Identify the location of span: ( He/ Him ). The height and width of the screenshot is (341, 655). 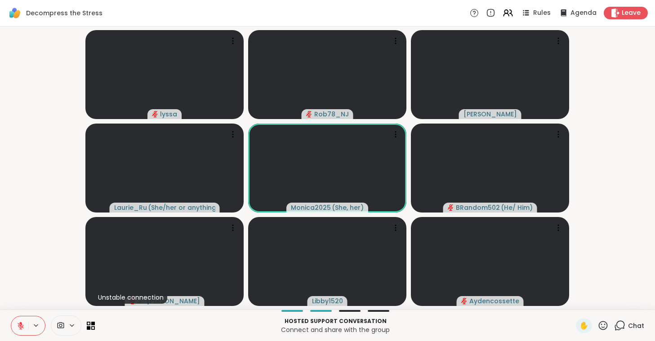
(517, 208).